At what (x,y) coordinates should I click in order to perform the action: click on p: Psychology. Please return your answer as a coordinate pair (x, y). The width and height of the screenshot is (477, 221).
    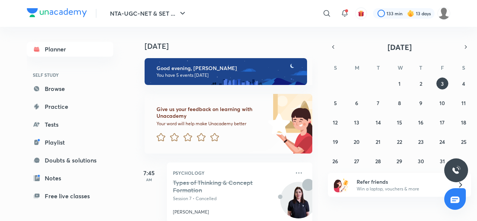
    Looking at the image, I should click on (231, 173).